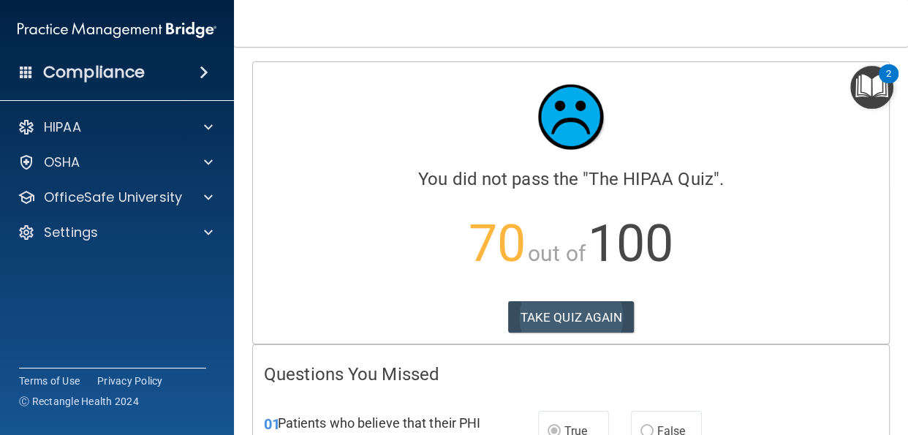 The width and height of the screenshot is (908, 435). What do you see at coordinates (79, 401) in the screenshot?
I see `span: Ⓒ Rectangle Health 2024` at bounding box center [79, 401].